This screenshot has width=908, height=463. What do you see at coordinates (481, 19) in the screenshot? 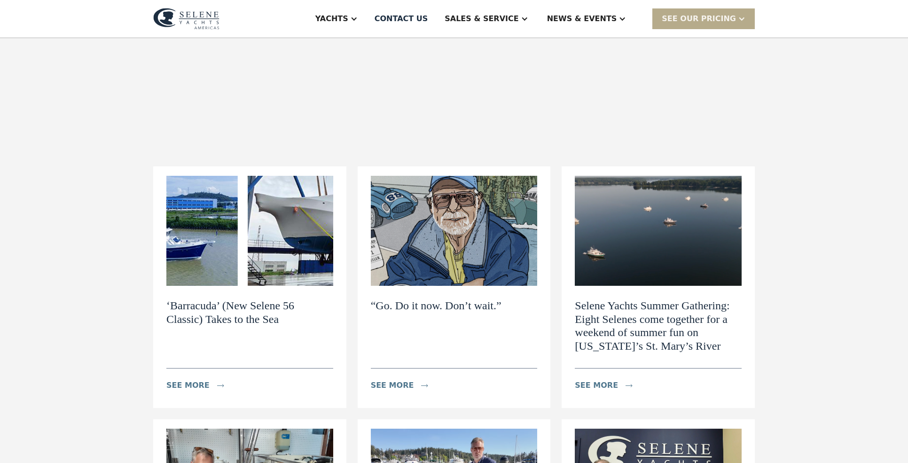
I see `div: Sales & Service` at bounding box center [481, 19].